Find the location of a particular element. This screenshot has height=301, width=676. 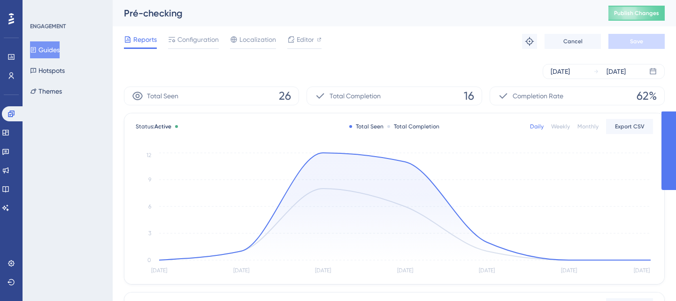

span: Publish Changes is located at coordinates (637, 13).